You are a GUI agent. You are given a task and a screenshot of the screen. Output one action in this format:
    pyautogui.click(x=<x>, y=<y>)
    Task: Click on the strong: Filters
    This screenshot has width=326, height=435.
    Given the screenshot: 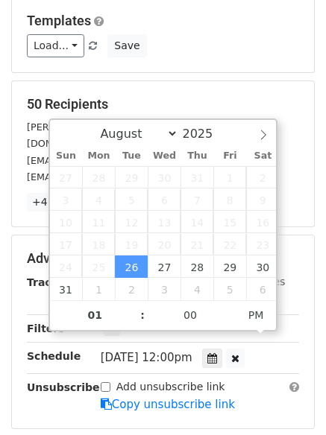 What is the action you would take?
    pyautogui.click(x=45, y=329)
    